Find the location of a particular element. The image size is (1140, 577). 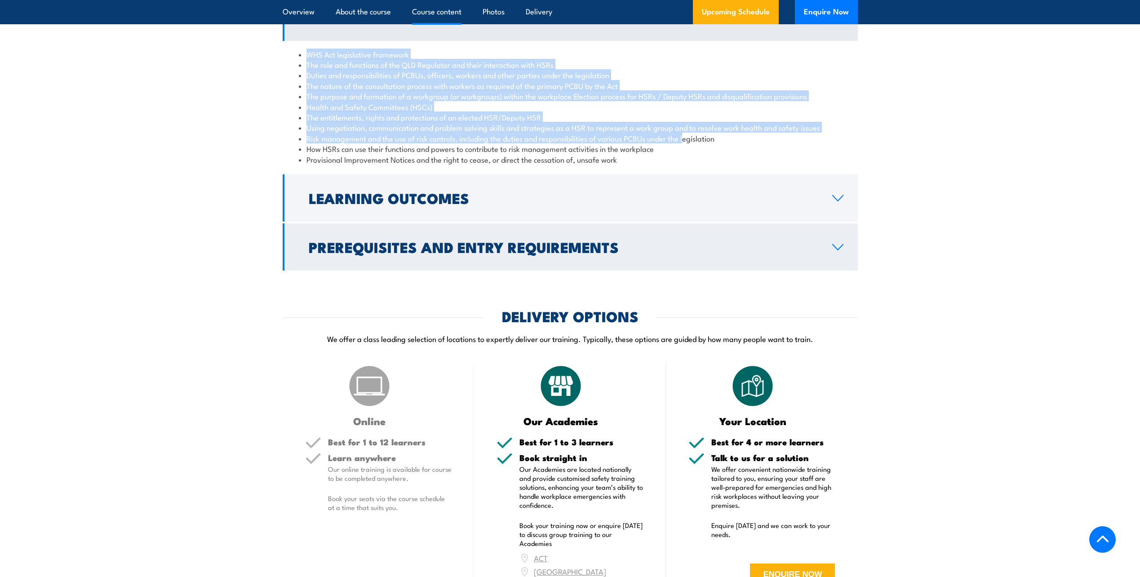

h5: Book straight in is located at coordinates (582, 458).